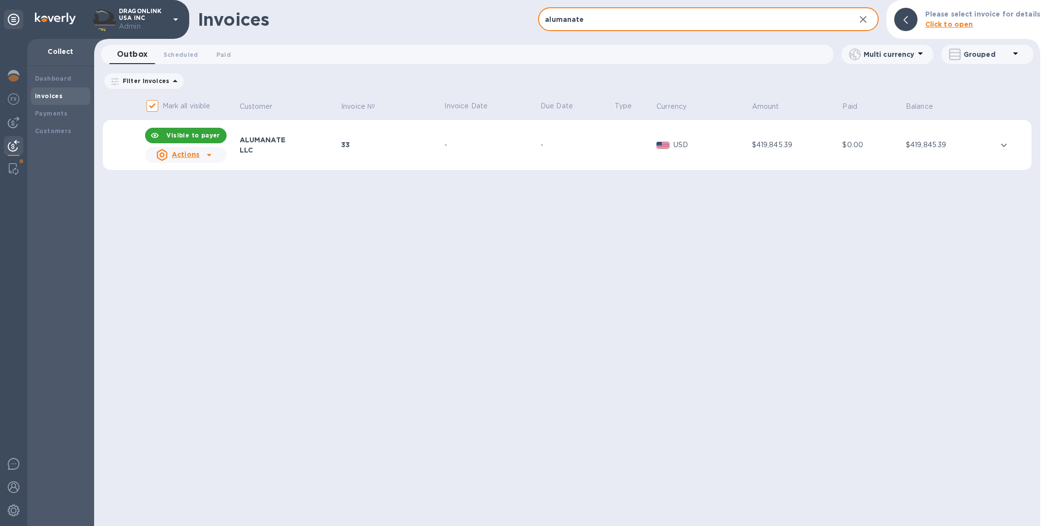 The image size is (1048, 526). Describe the element at coordinates (873, 145) in the screenshot. I see `div: $0.00` at that location.